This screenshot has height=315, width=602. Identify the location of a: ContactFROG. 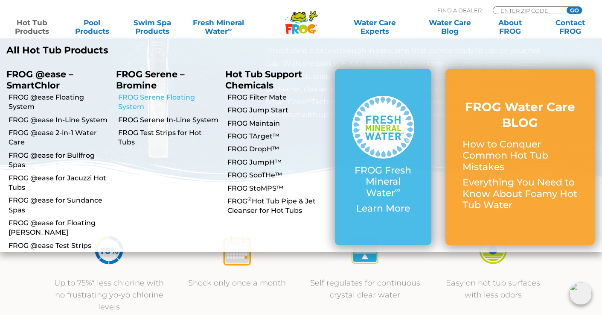
(570, 27).